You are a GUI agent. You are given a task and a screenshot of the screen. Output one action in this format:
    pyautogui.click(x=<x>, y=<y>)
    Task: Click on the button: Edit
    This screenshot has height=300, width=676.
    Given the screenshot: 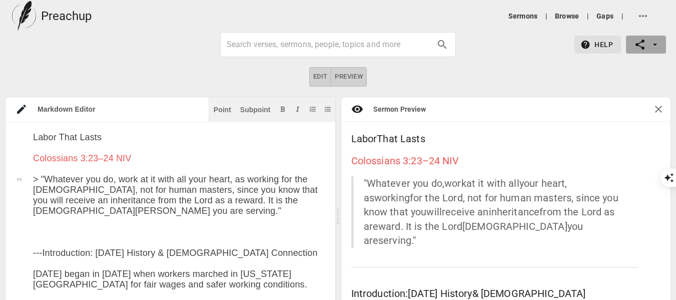 What is the action you would take?
    pyautogui.click(x=320, y=77)
    